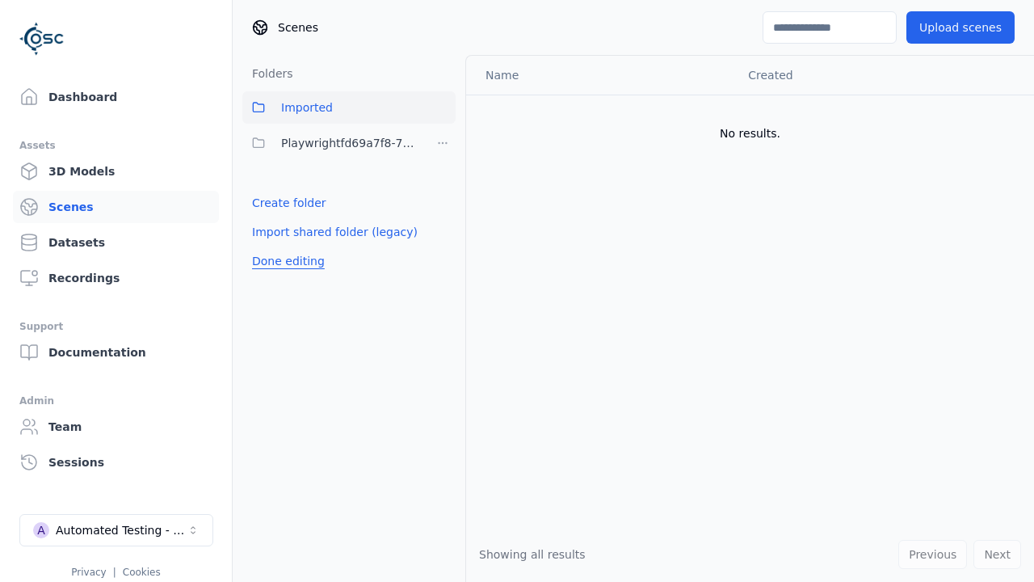  What do you see at coordinates (41, 530) in the screenshot?
I see `div: A` at bounding box center [41, 530].